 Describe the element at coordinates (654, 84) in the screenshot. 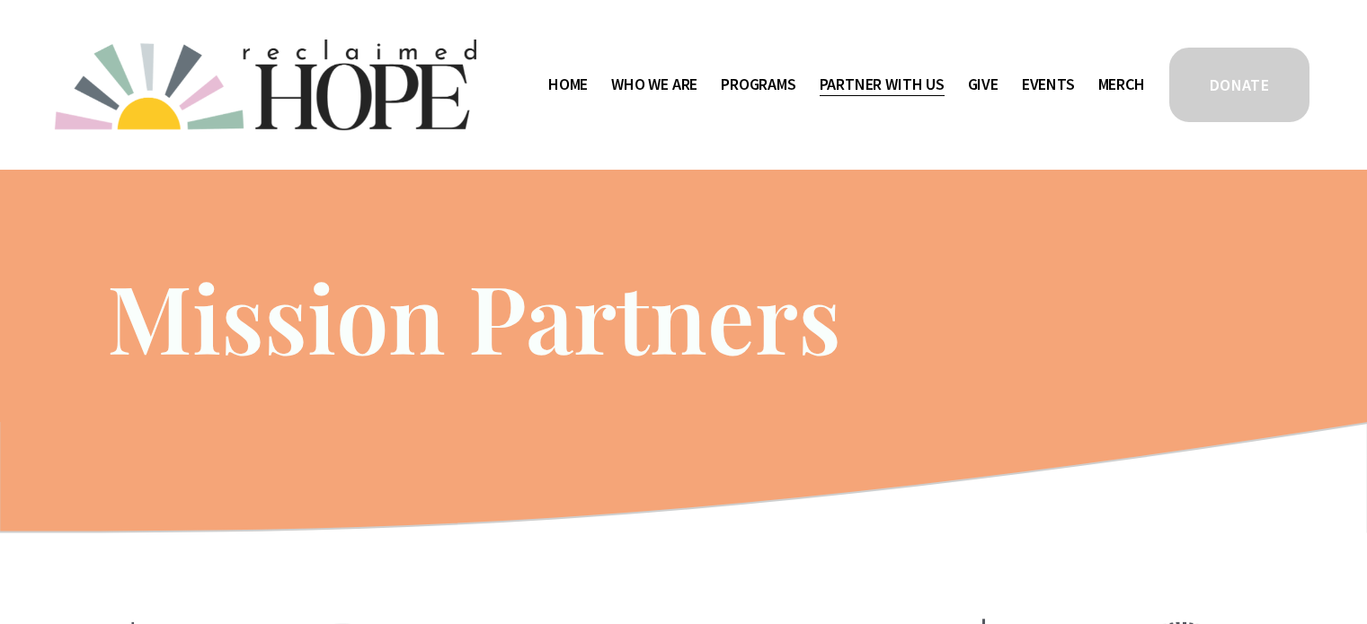

I see `span: Who We Are` at that location.